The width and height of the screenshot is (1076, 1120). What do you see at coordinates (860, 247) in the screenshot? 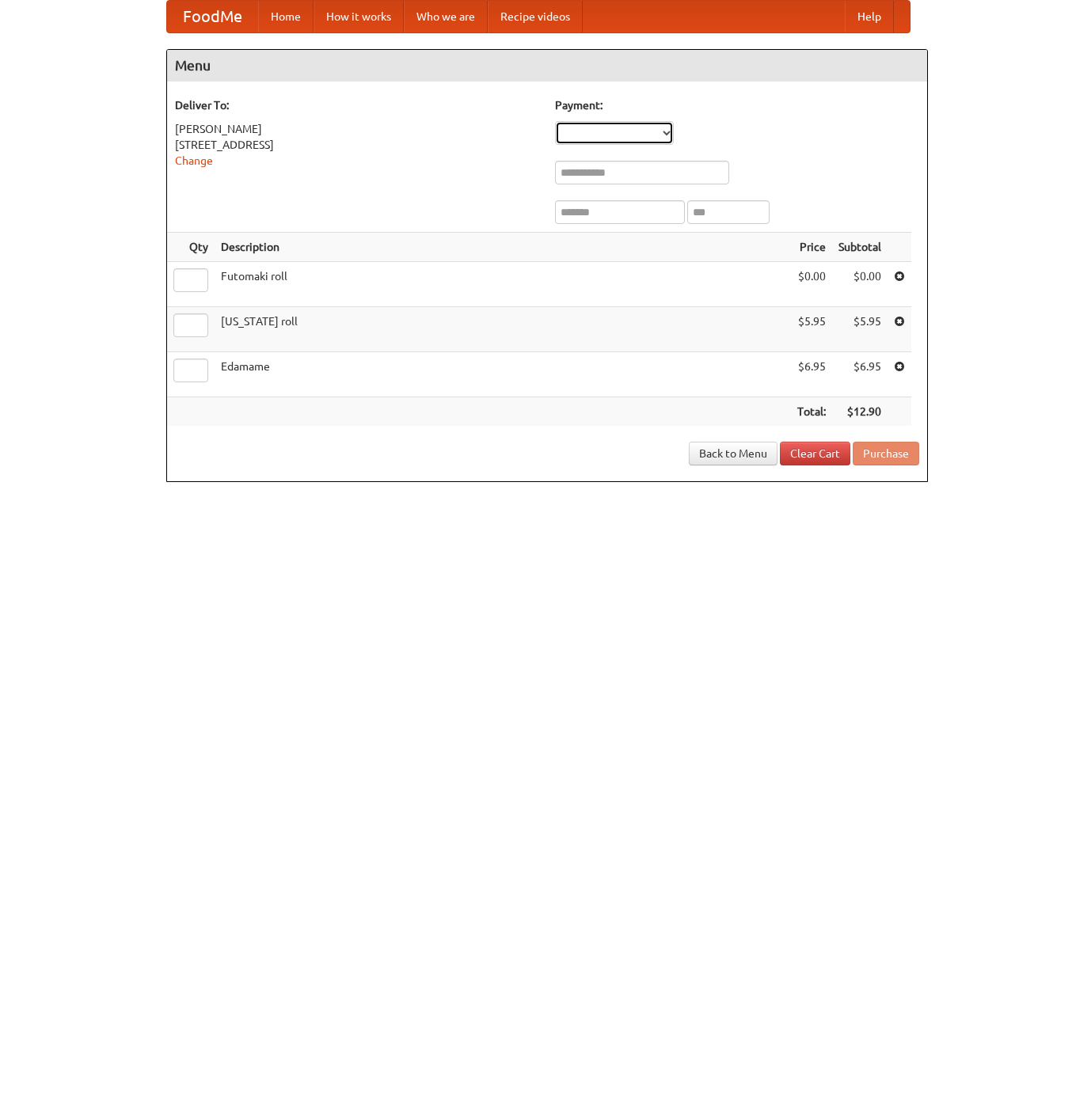
I see `th: Subtotal` at bounding box center [860, 247].